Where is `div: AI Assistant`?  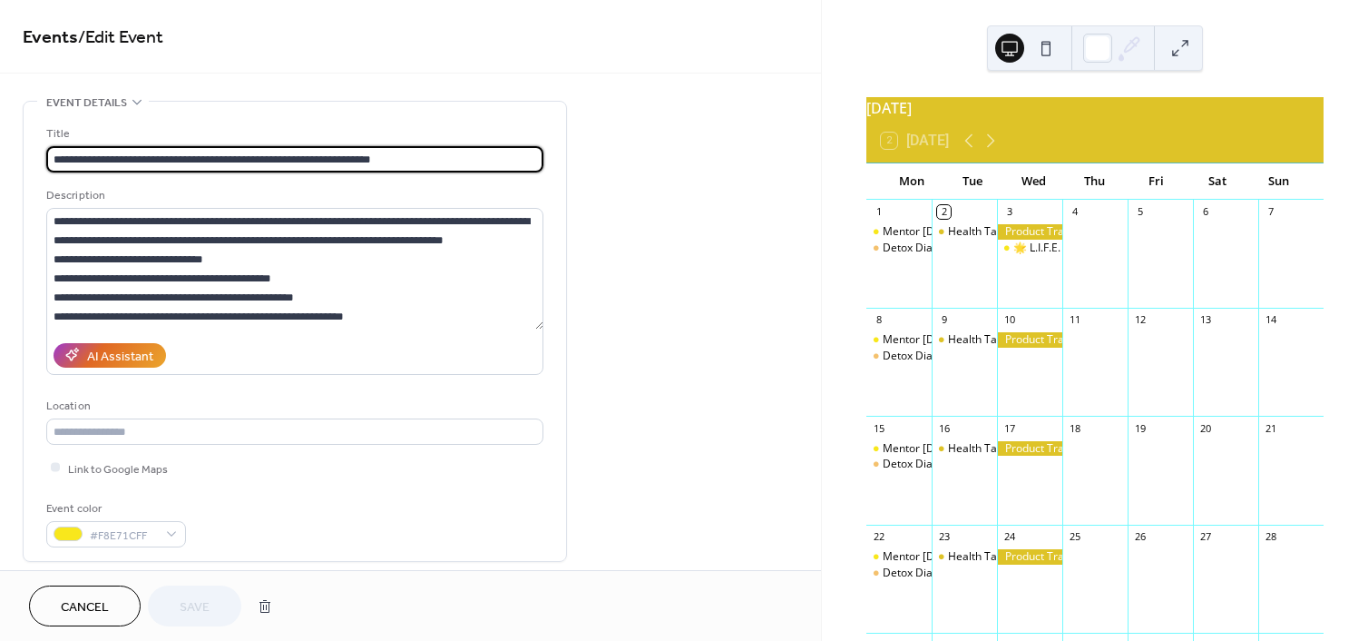 div: AI Assistant is located at coordinates (120, 356).